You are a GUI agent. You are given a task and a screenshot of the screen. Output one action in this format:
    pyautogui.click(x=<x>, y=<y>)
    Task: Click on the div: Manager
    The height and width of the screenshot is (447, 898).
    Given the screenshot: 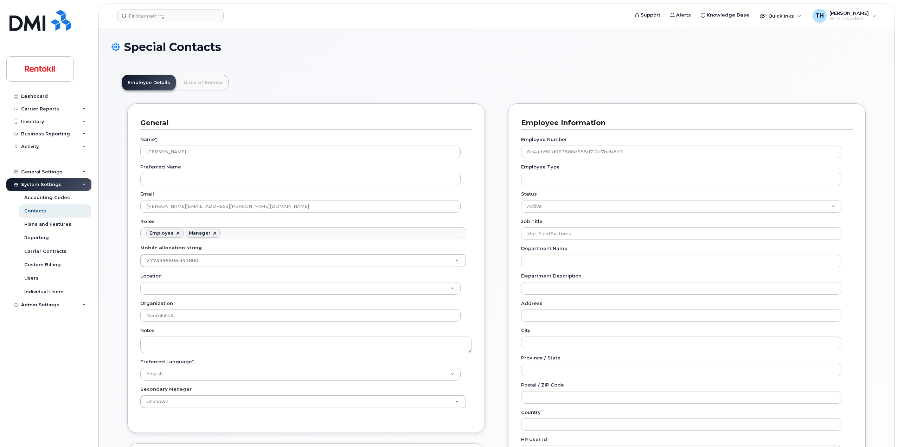 What is the action you would take?
    pyautogui.click(x=200, y=233)
    